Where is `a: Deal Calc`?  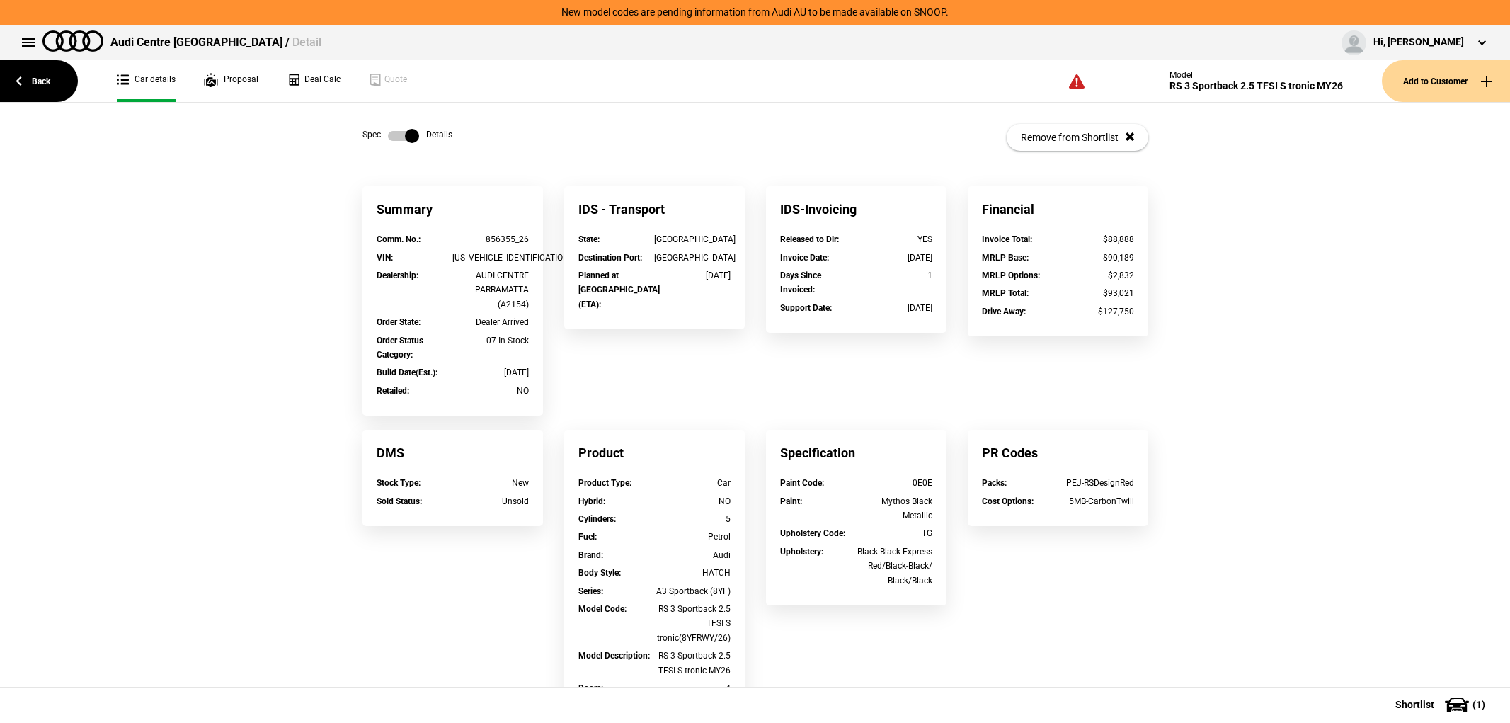 a: Deal Calc is located at coordinates (314, 81).